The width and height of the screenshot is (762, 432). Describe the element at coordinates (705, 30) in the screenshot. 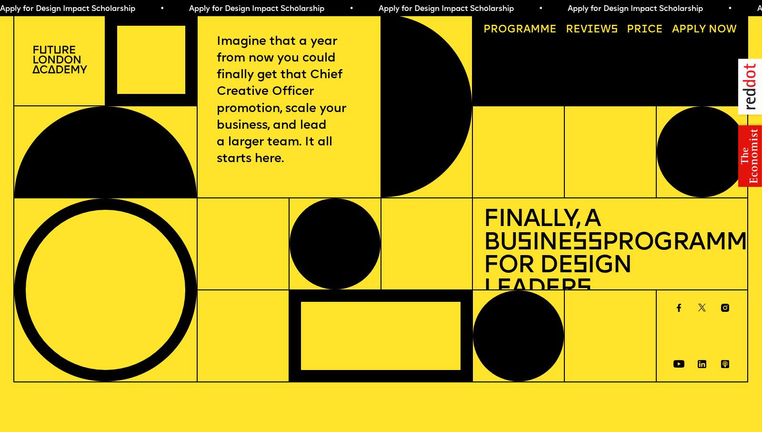

I see `a: Apply now` at that location.